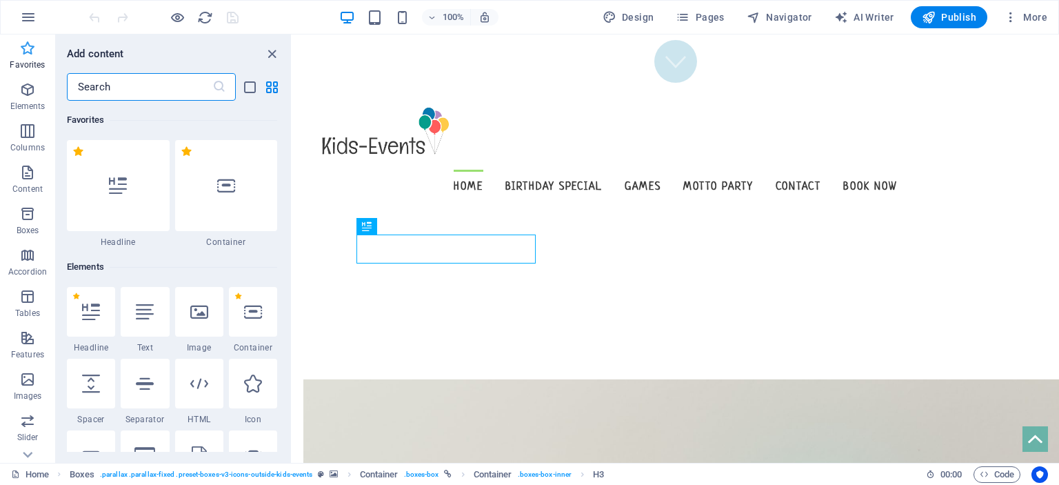 The image size is (1059, 485). Describe the element at coordinates (28, 189) in the screenshot. I see `p: Content` at that location.